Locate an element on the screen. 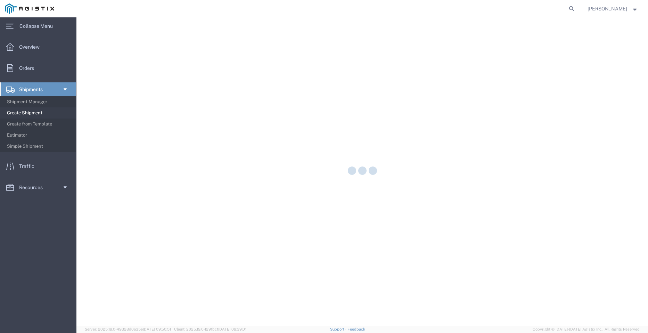  span: Juan Ruiz is located at coordinates (607, 9).